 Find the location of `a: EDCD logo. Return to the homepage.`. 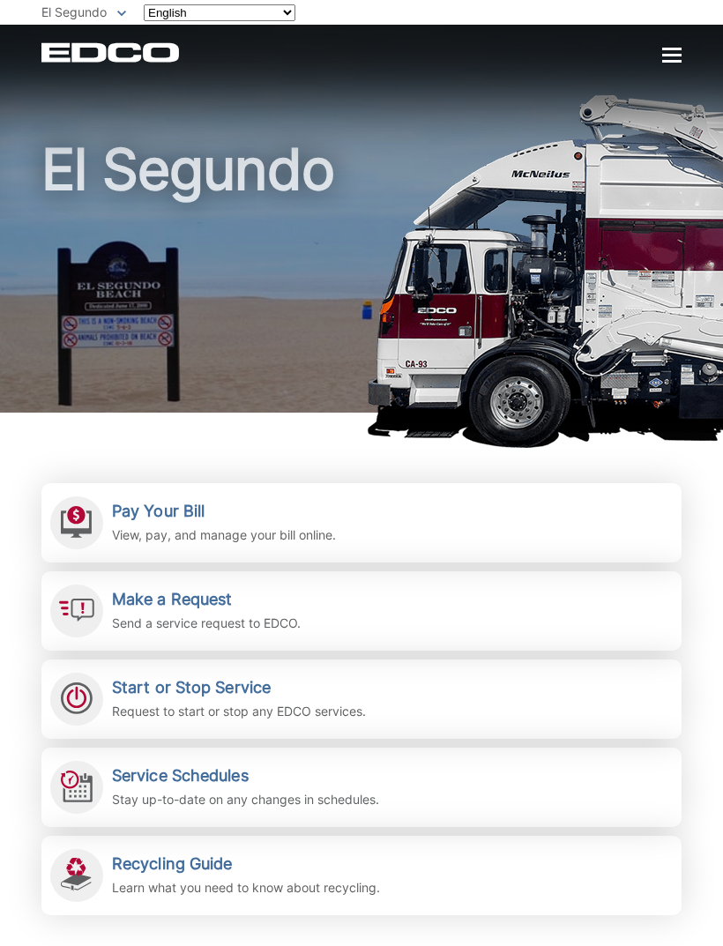

a: EDCD logo. Return to the homepage. is located at coordinates (111, 52).